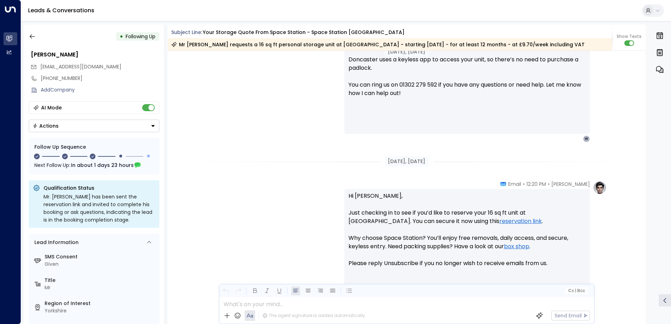  What do you see at coordinates (521, 221) in the screenshot?
I see `a: reservation link` at bounding box center [521, 221].